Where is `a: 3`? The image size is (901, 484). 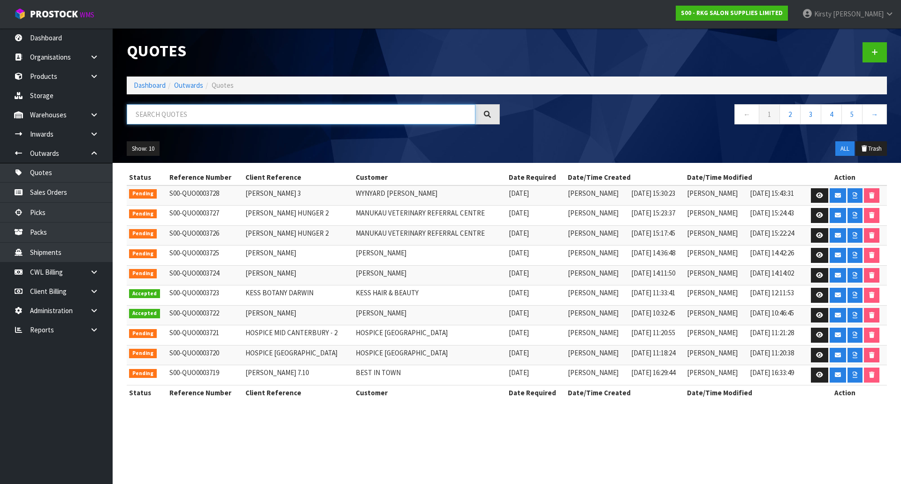
a: 3 is located at coordinates (810, 114).